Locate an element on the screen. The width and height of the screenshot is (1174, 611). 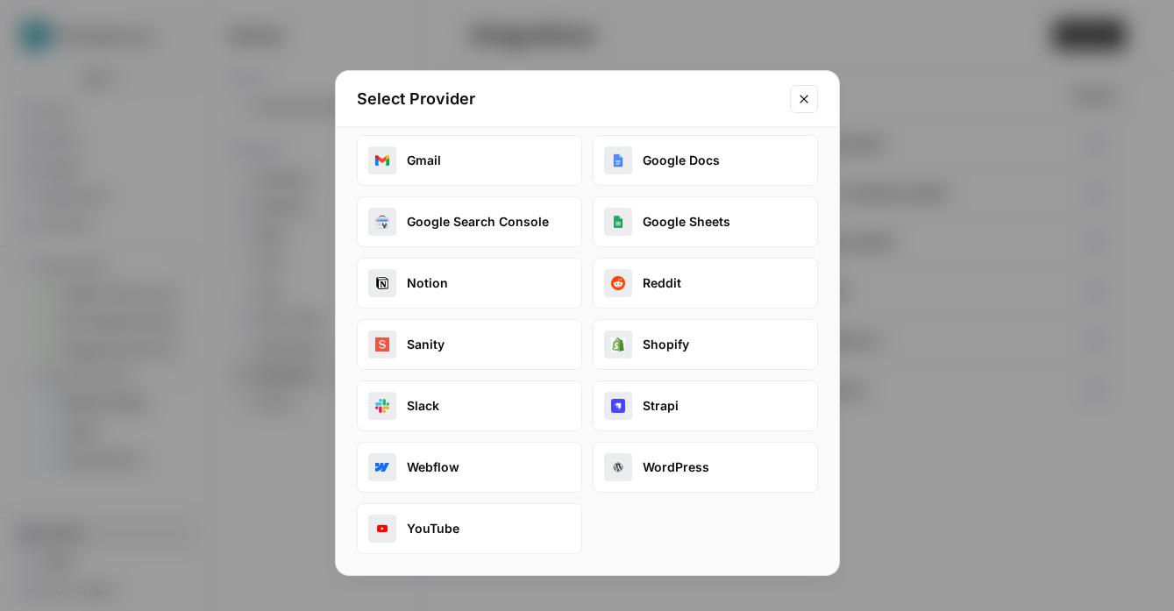
h2: Select Provider is located at coordinates (568, 99).